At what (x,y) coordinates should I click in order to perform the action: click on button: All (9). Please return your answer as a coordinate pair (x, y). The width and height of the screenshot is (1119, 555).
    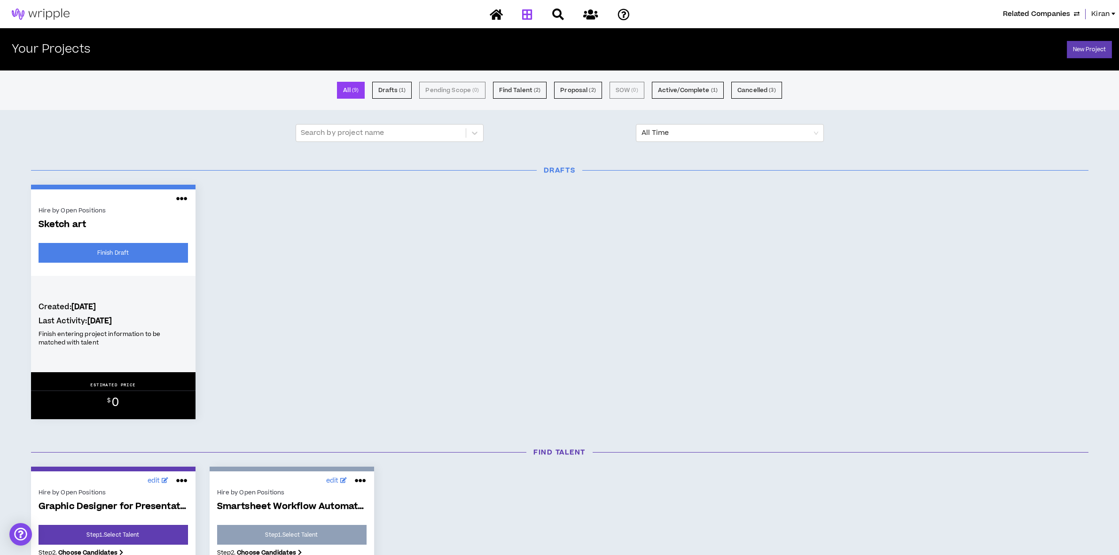
    Looking at the image, I should click on (351, 90).